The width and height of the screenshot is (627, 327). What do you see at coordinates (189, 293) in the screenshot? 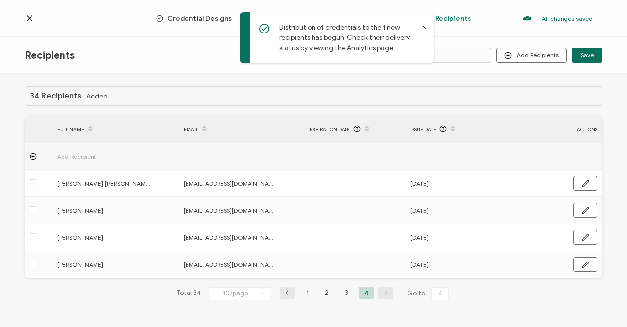
I see `span: Total 34` at bounding box center [189, 293].